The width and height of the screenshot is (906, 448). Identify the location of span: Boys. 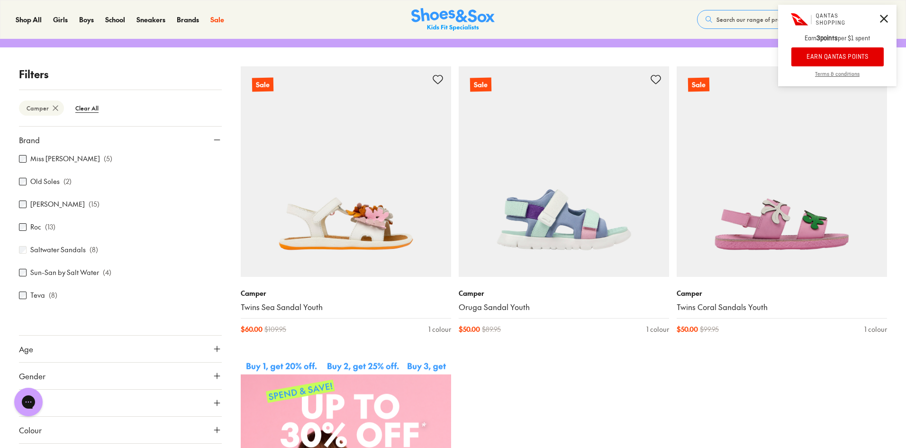
(86, 19).